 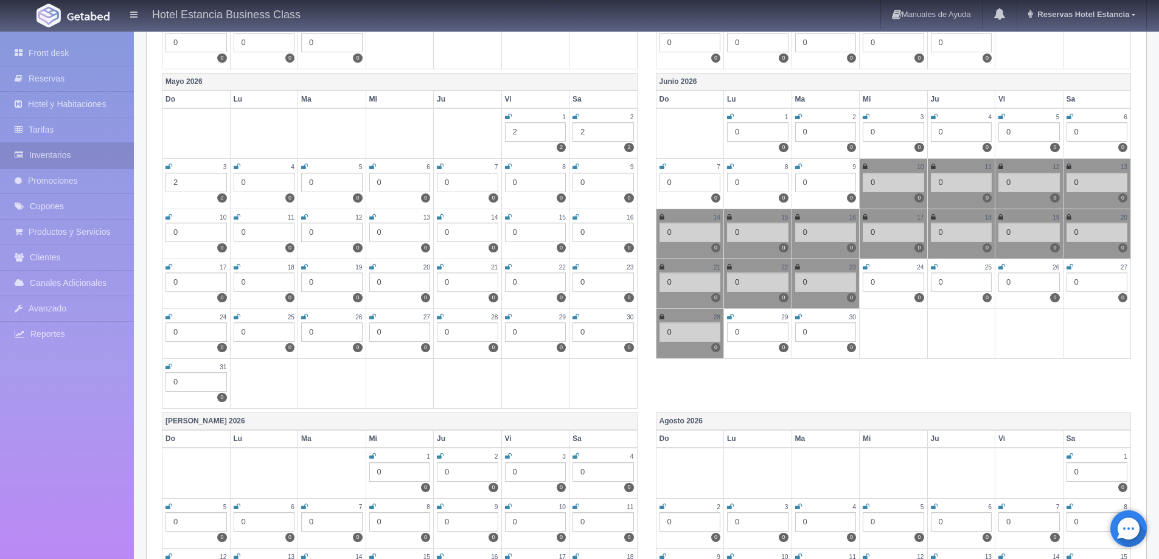 What do you see at coordinates (1081, 14) in the screenshot?
I see `span: Reservas Hotel Estancia` at bounding box center [1081, 14].